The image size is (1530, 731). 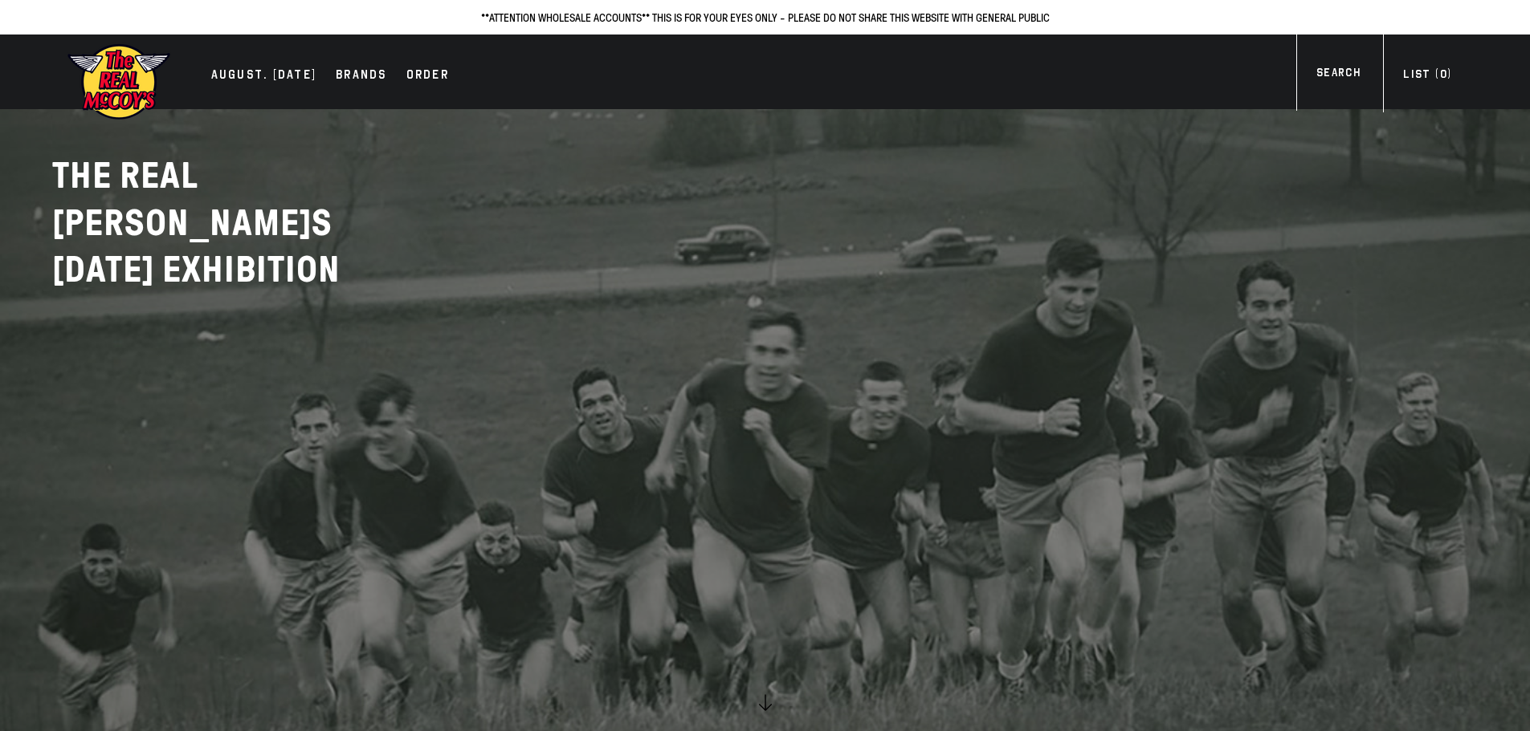 I want to click on img: mccoys-exhibition, so click(x=119, y=82).